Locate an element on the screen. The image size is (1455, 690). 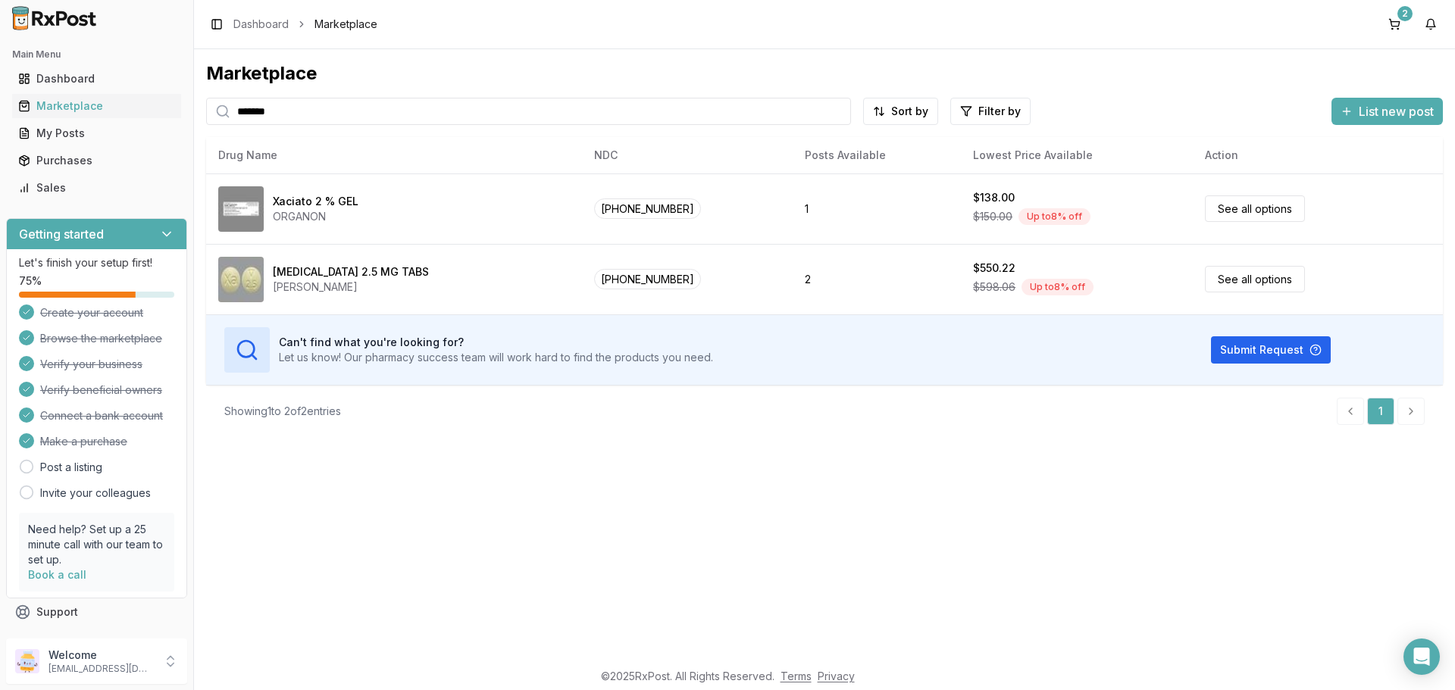
button: Support is located at coordinates (96, 612).